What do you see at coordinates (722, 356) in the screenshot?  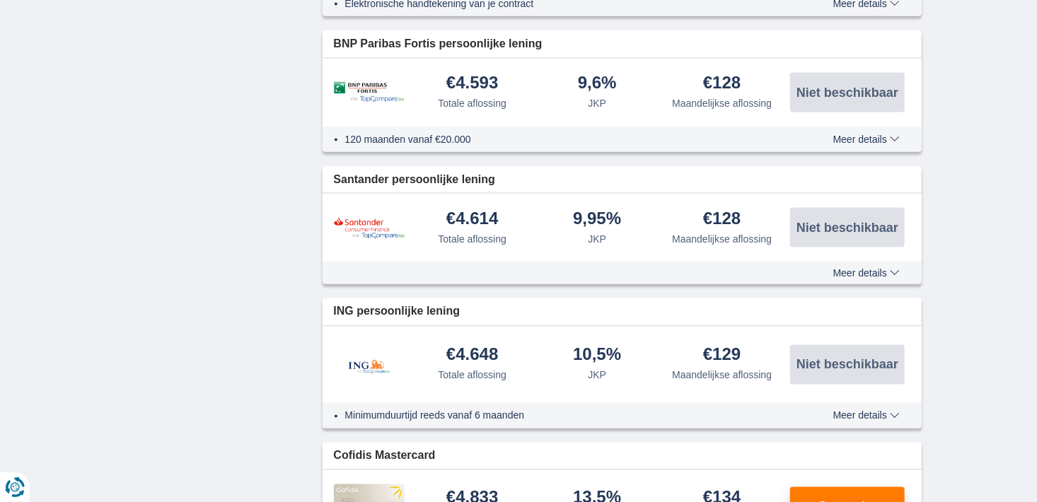 I see `div: €129` at bounding box center [722, 356].